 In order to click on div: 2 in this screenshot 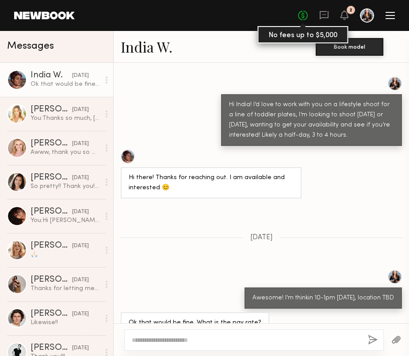, I will do `click(350, 10)`.